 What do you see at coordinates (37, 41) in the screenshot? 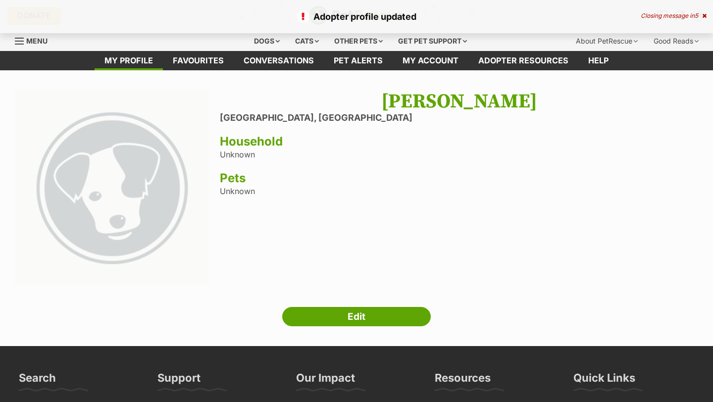
I see `span: Menu` at bounding box center [37, 41].